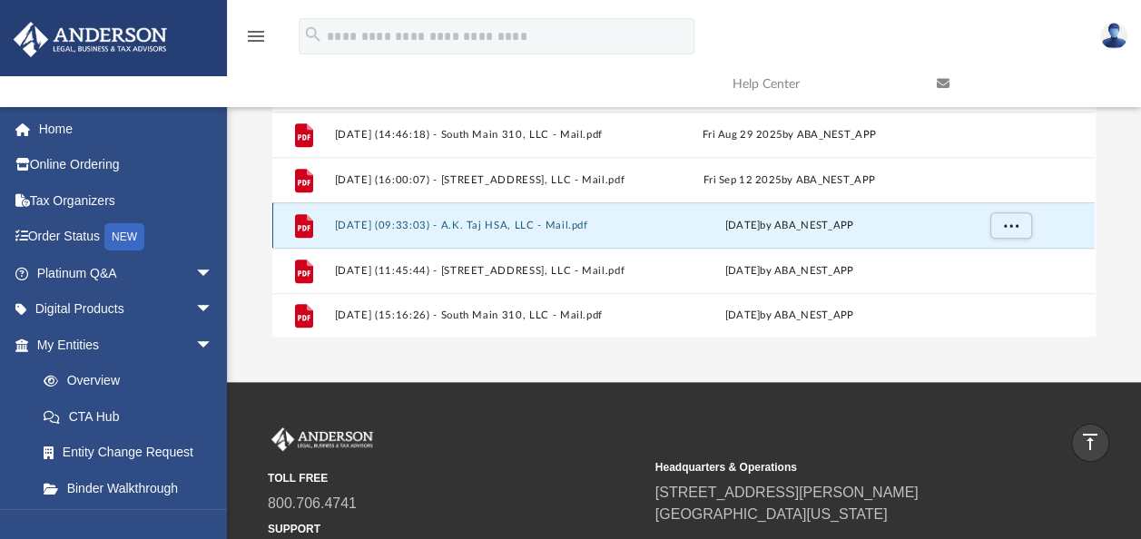 This screenshot has width=1141, height=539. What do you see at coordinates (1090, 442) in the screenshot?
I see `i: vertical_align_top` at bounding box center [1090, 442].